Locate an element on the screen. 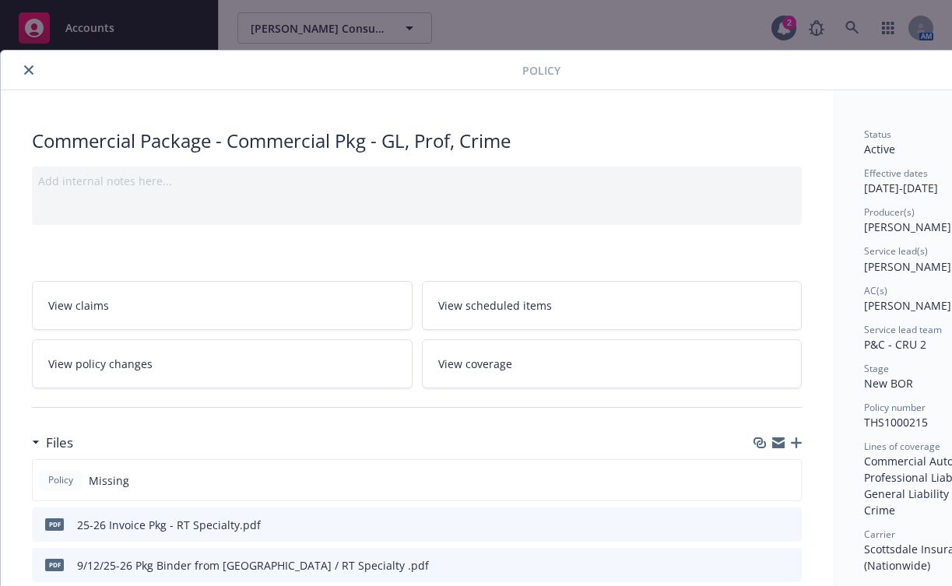 The width and height of the screenshot is (952, 586). span: Lines of coverage is located at coordinates (902, 446).